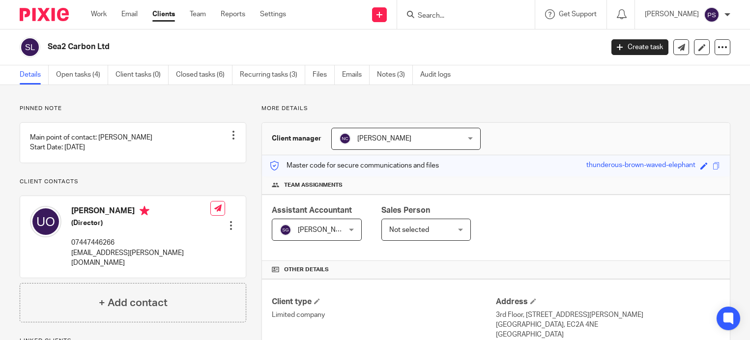  Describe the element at coordinates (409, 230) in the screenshot. I see `span: Not selected` at that location.